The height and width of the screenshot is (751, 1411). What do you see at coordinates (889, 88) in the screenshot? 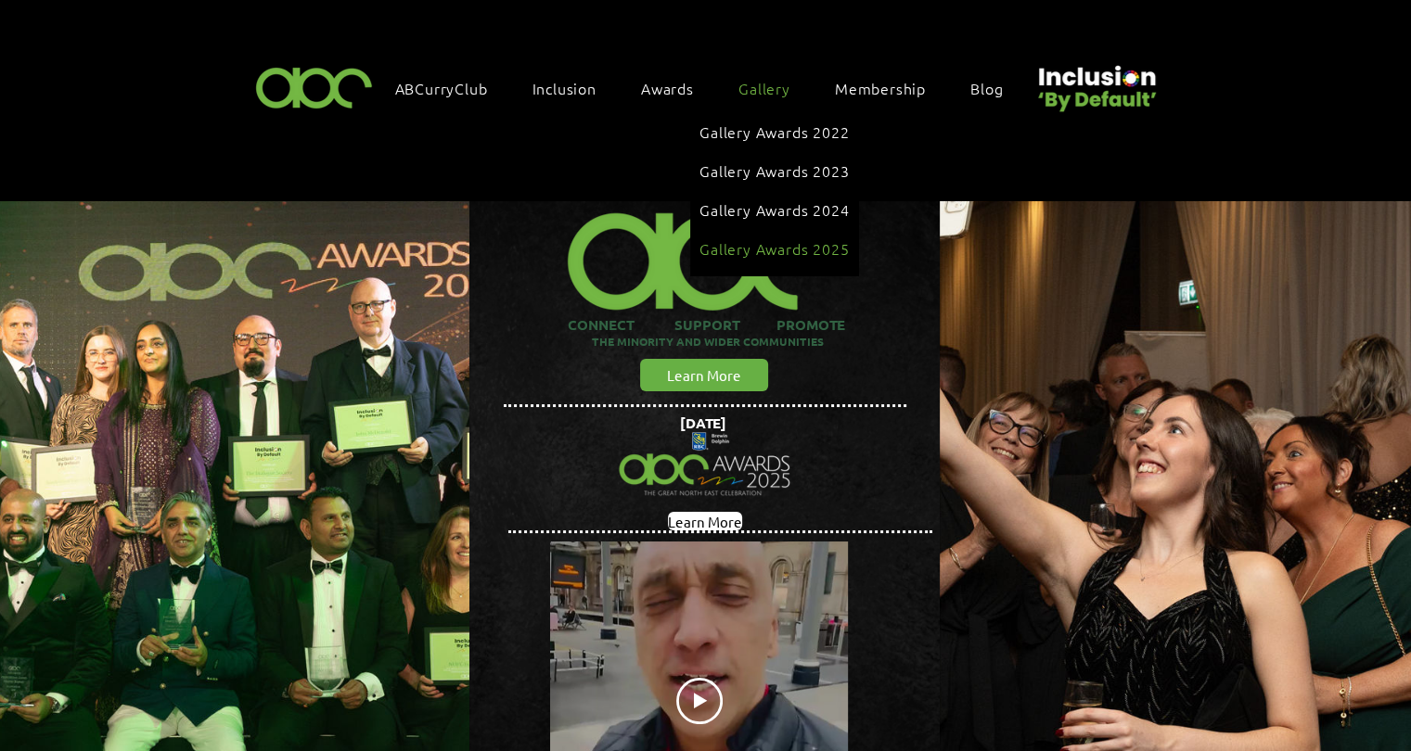
I see `a: Membership` at bounding box center [889, 88].